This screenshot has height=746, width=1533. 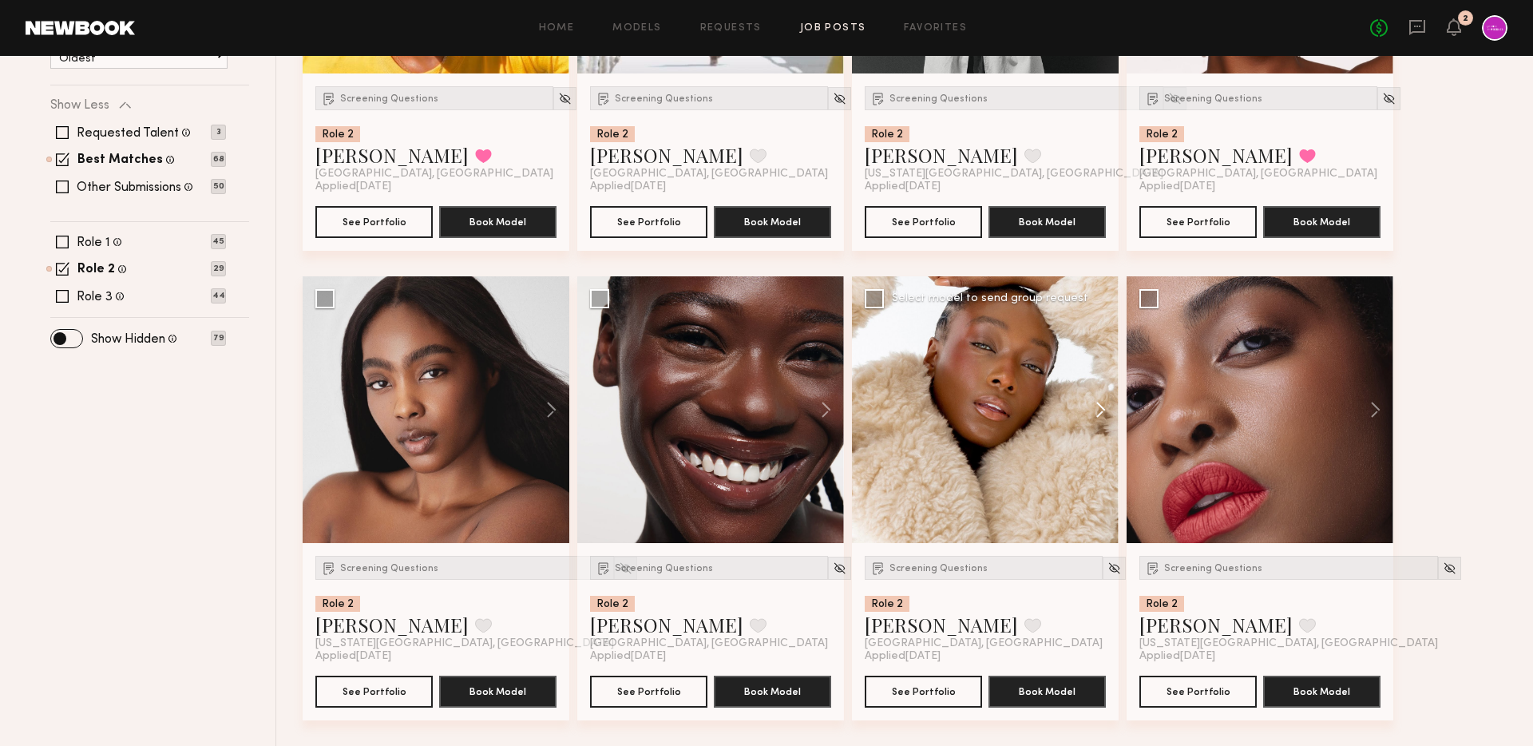 What do you see at coordinates (990, 299) in the screenshot?
I see `div: Select model to send group request` at bounding box center [990, 299].